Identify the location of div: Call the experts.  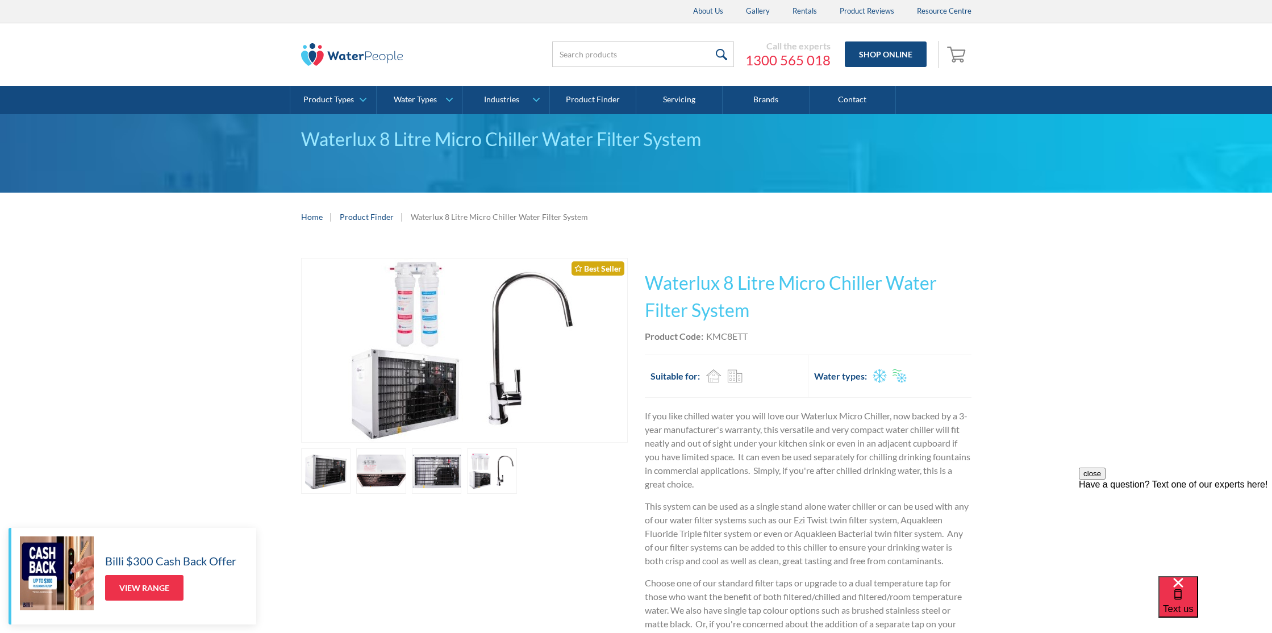
(788, 46).